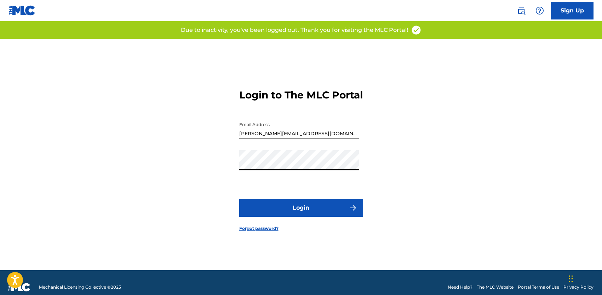  I want to click on img: search, so click(521, 11).